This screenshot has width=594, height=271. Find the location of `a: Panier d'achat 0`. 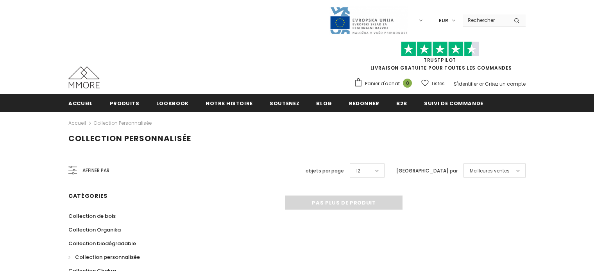

a: Panier d'achat 0 is located at coordinates (385, 84).